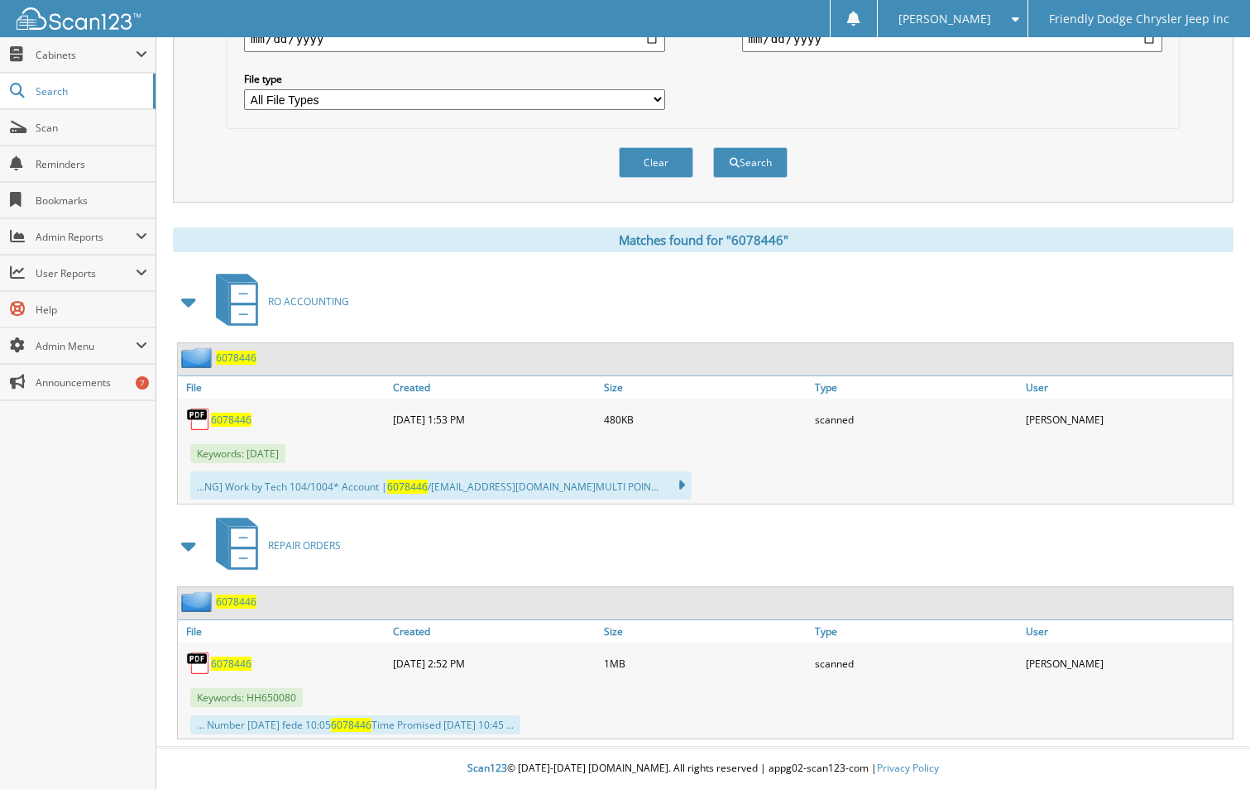 Image resolution: width=1250 pixels, height=789 pixels. What do you see at coordinates (277, 301) in the screenshot?
I see `a: RO ACCOUNTING` at bounding box center [277, 301].